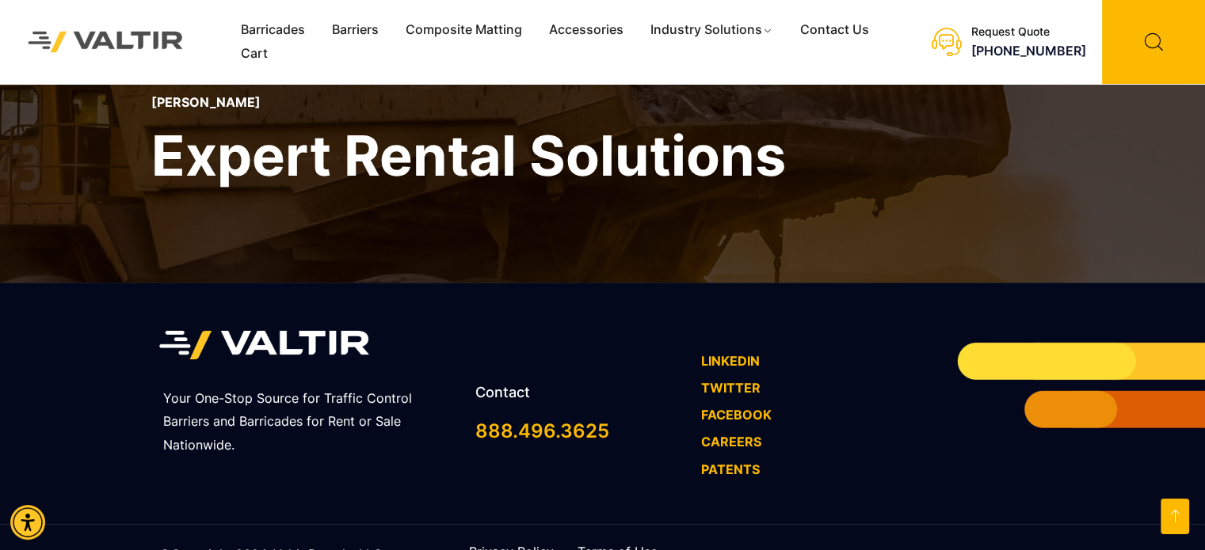 This screenshot has width=1205, height=550. What do you see at coordinates (730, 469) in the screenshot?
I see `a: PATENTS` at bounding box center [730, 469].